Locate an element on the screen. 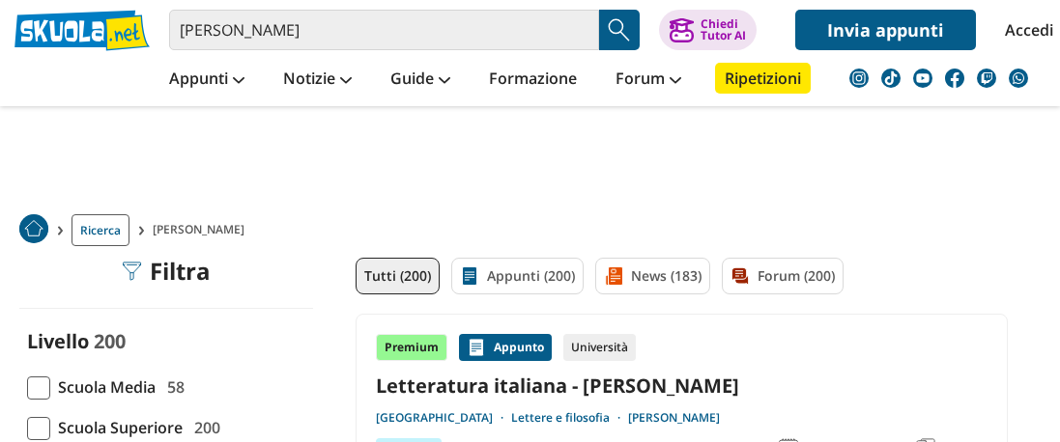 The image size is (1060, 442). a: Invia appunti is located at coordinates (885, 30).